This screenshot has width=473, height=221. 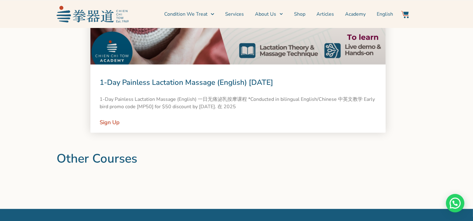 I want to click on a: Condition We Treat, so click(x=189, y=14).